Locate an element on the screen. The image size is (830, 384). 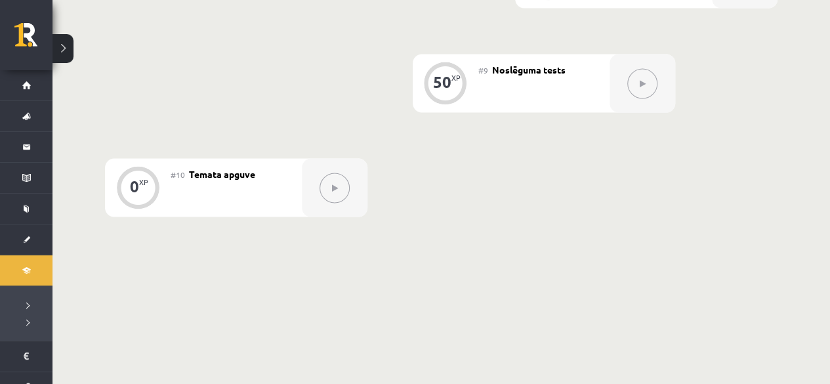
span: Temata apguve is located at coordinates (222, 173).